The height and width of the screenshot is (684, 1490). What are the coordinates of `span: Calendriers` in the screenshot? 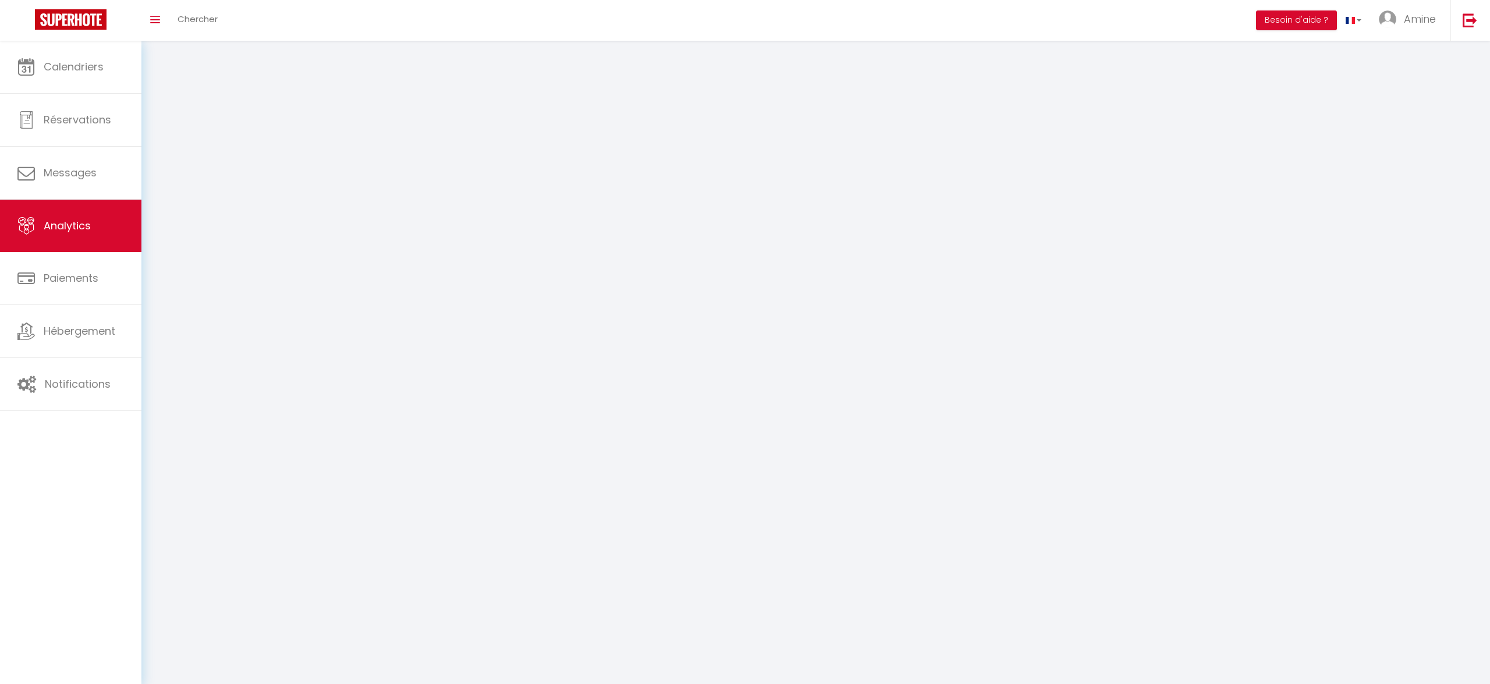 It's located at (73, 66).